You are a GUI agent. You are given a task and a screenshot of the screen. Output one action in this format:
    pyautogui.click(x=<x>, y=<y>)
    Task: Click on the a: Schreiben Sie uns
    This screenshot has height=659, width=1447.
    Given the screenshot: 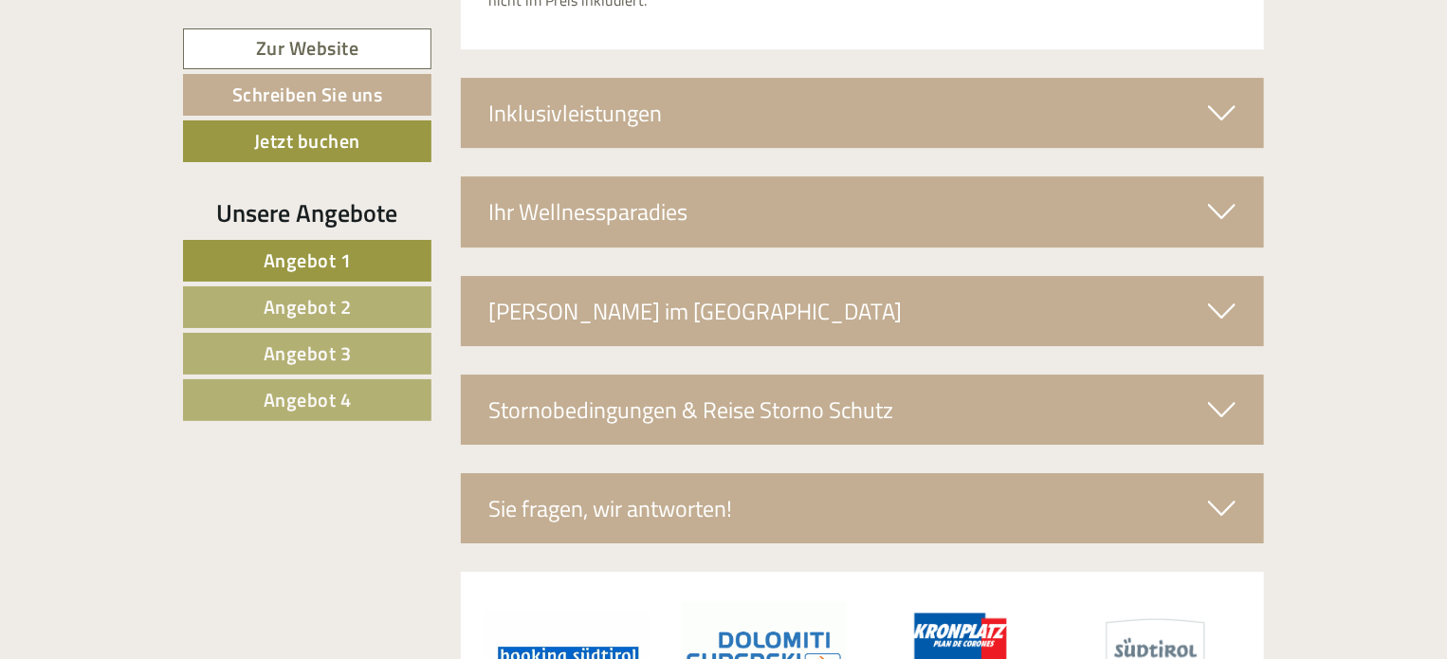 What is the action you would take?
    pyautogui.click(x=307, y=95)
    